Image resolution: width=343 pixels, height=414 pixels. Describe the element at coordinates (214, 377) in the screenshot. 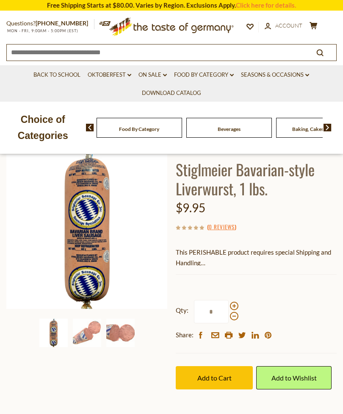

I see `button: Add to Cart` at that location.